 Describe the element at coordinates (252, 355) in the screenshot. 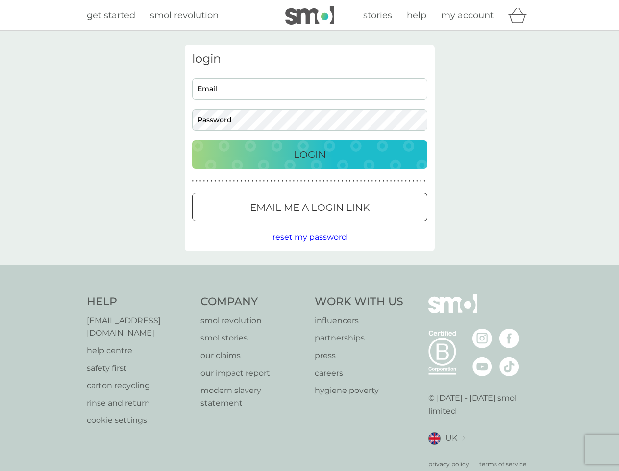

I see `p: our claims` at that location.